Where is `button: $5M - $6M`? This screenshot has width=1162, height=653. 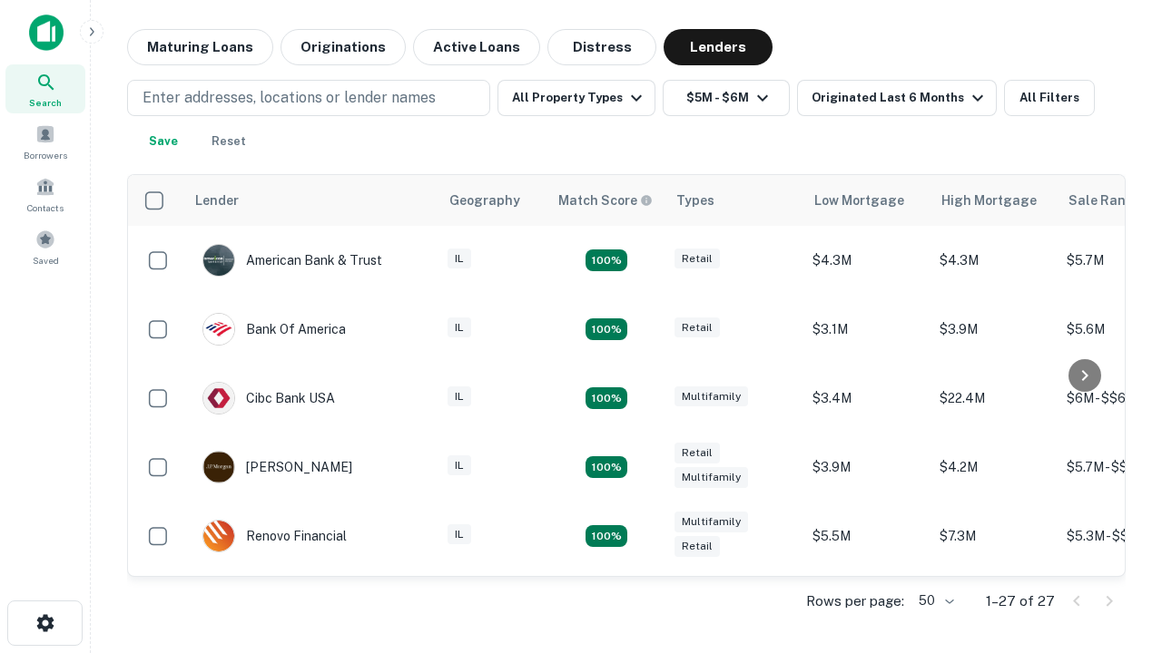 button: $5M - $6M is located at coordinates (726, 98).